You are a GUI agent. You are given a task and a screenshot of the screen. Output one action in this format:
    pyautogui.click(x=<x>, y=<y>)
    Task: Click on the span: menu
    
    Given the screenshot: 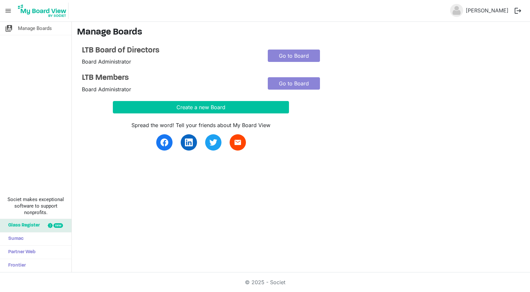 What is the action you would take?
    pyautogui.click(x=8, y=11)
    